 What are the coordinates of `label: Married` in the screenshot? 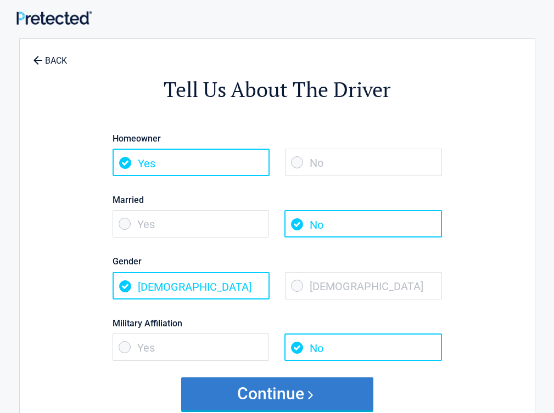 It's located at (277, 200).